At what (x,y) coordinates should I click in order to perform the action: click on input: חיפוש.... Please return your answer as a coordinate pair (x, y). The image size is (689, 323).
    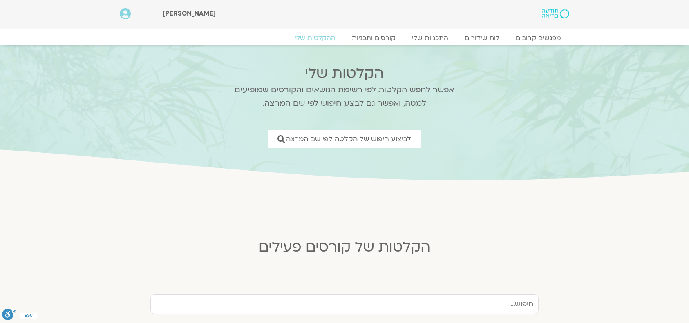
    Looking at the image, I should click on (345, 305).